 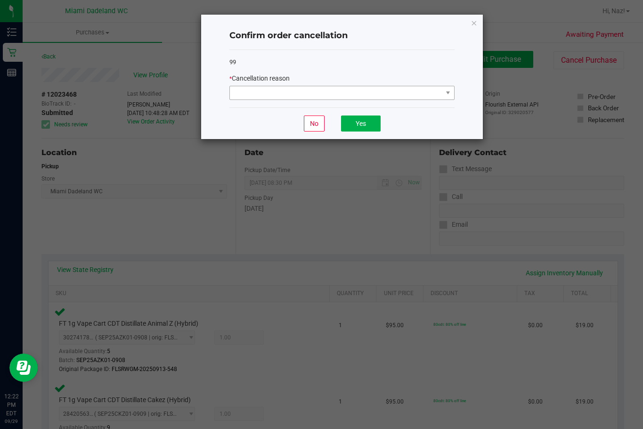 I want to click on h4: Confirm order cancellation, so click(x=342, y=36).